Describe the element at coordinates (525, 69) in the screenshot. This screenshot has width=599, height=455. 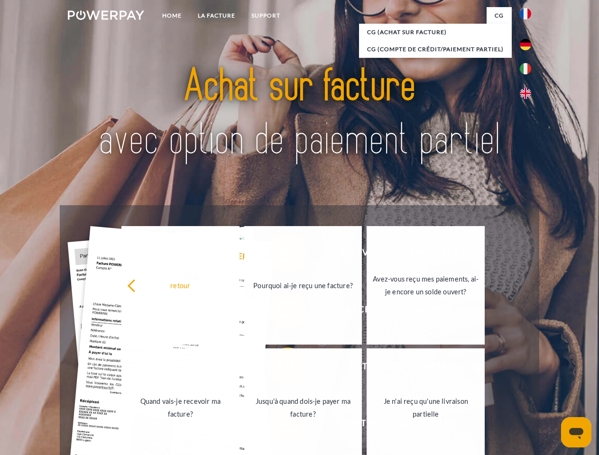
I see `img: it` at that location.